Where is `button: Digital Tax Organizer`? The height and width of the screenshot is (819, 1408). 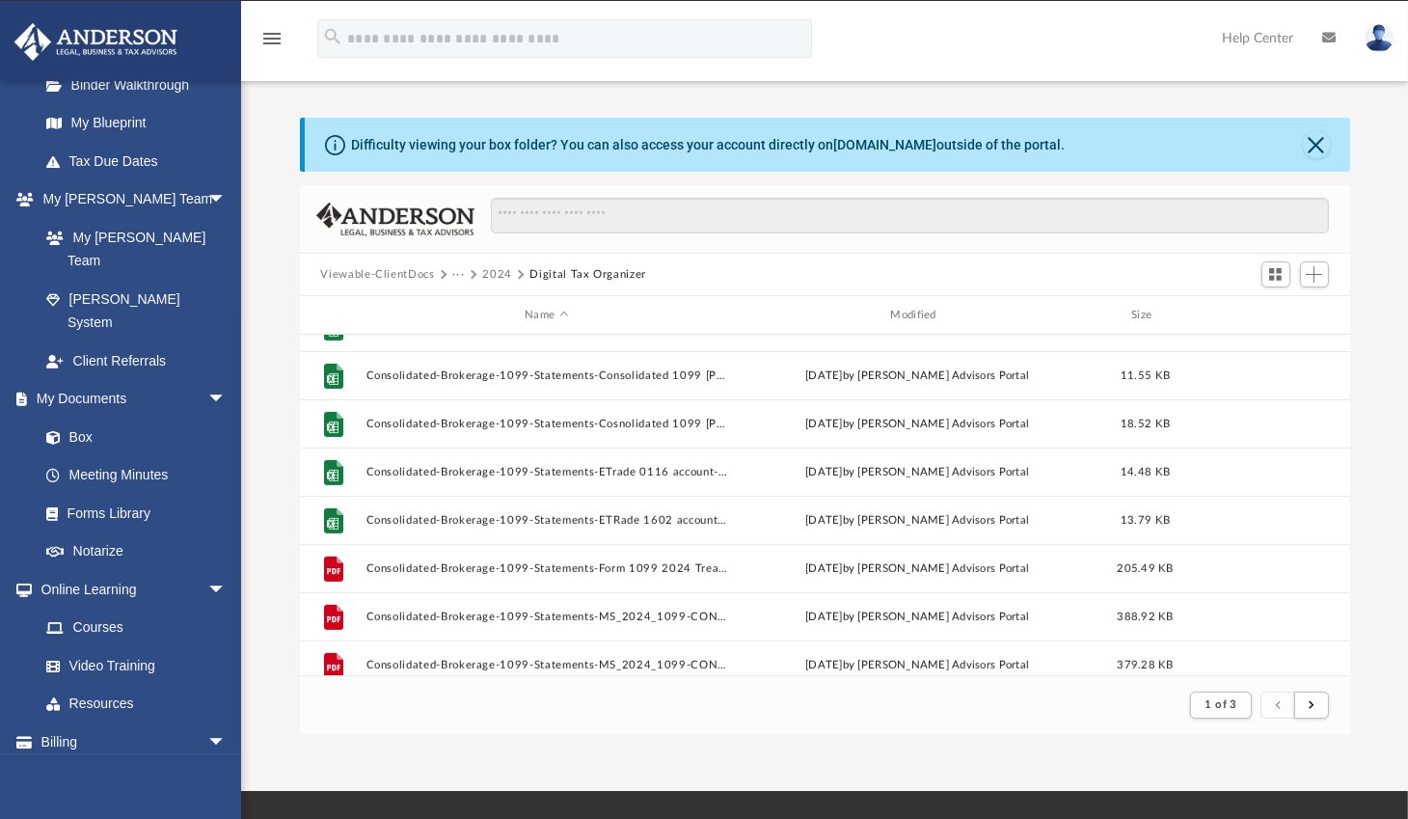 button: Digital Tax Organizer is located at coordinates (587, 275).